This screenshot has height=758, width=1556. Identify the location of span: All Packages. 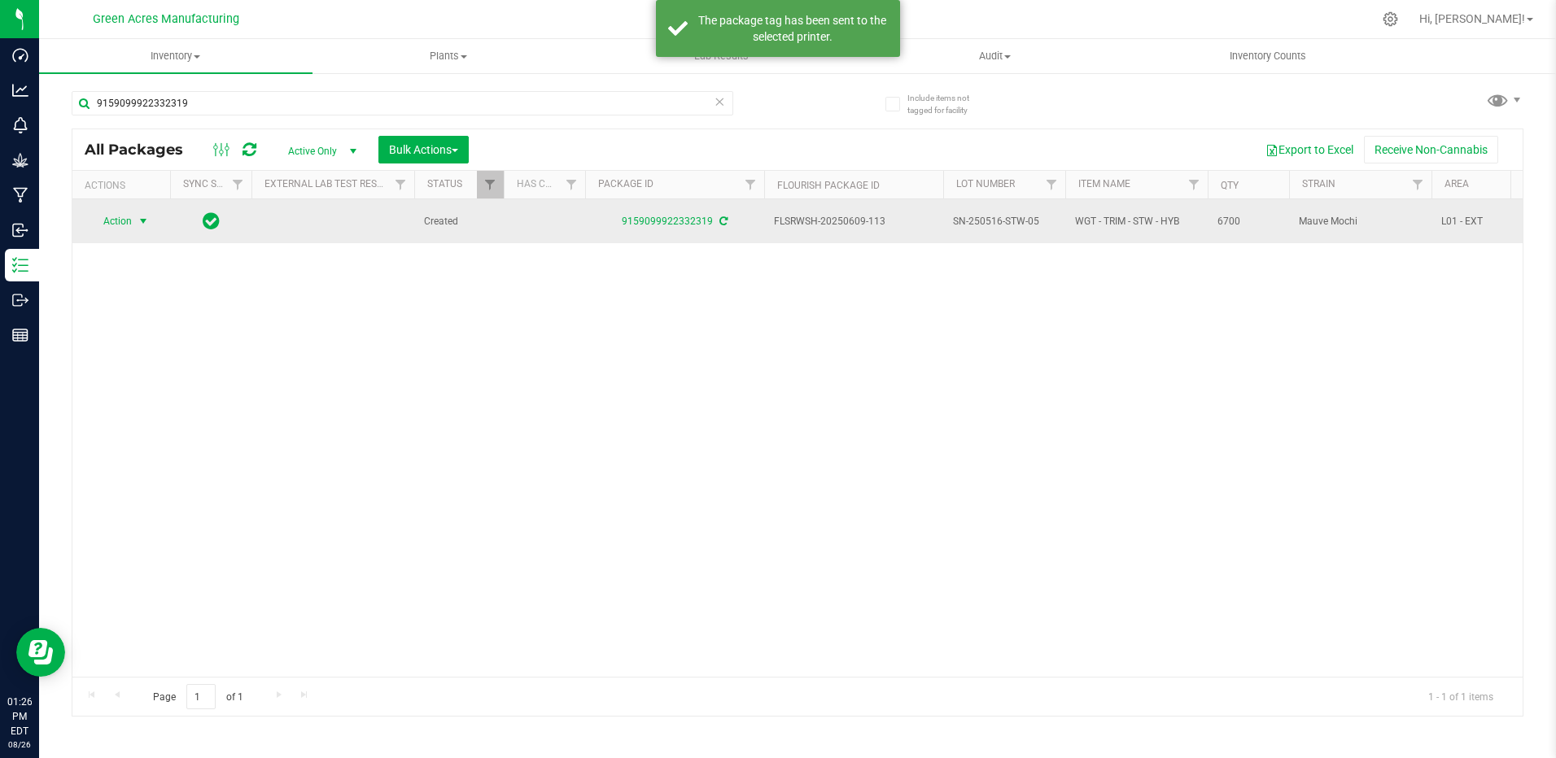
(142, 150).